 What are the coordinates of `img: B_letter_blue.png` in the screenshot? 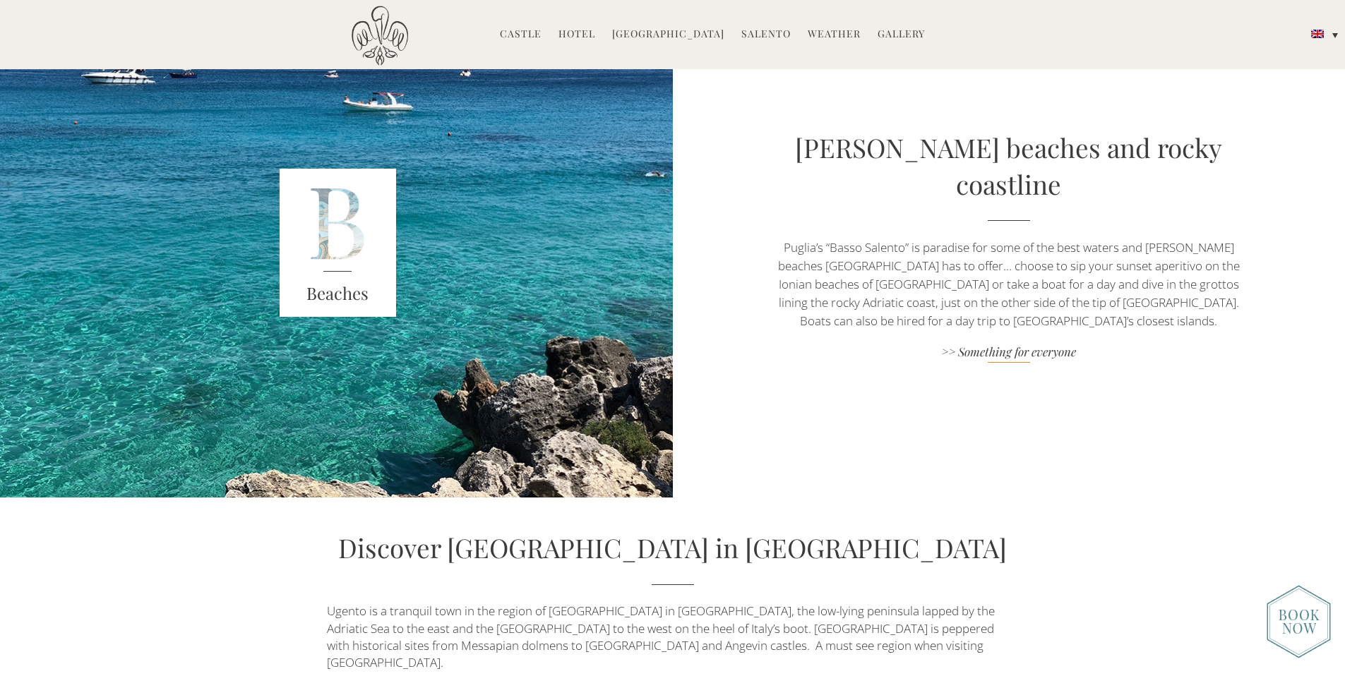 It's located at (338, 243).